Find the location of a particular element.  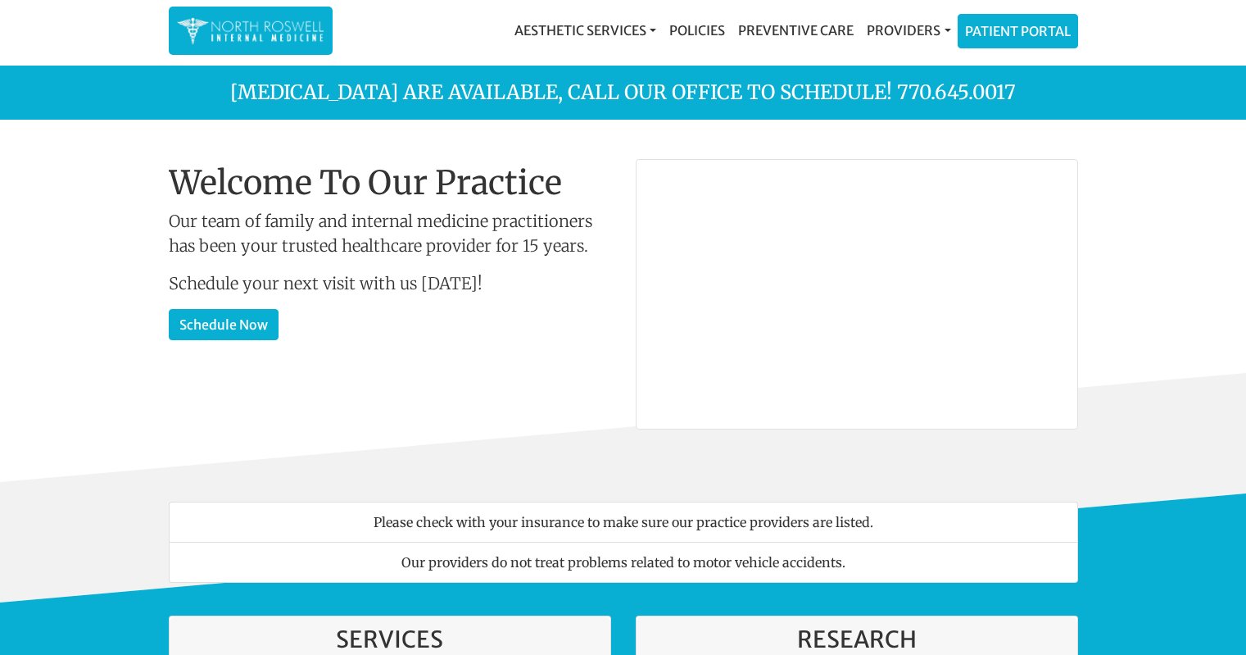

h3: Services is located at coordinates (390, 640).